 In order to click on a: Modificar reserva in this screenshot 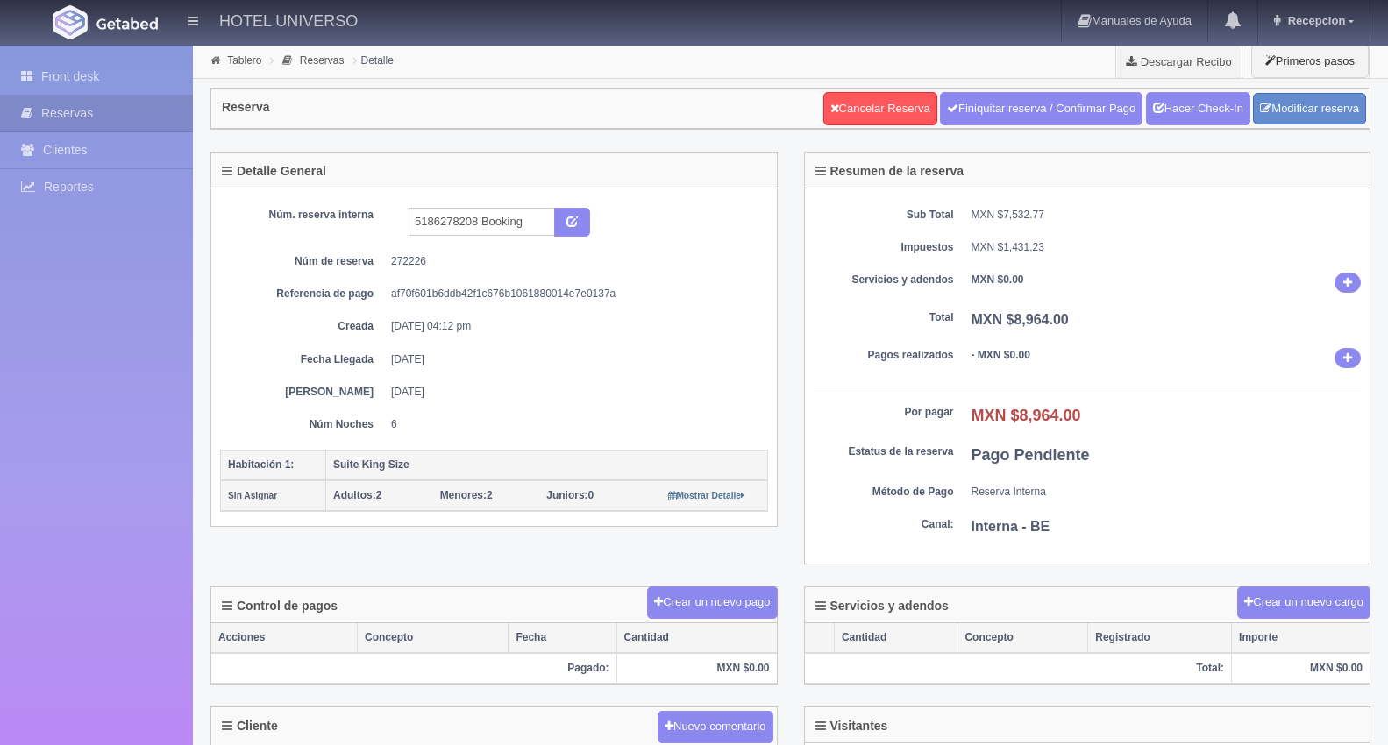, I will do `click(1309, 109)`.